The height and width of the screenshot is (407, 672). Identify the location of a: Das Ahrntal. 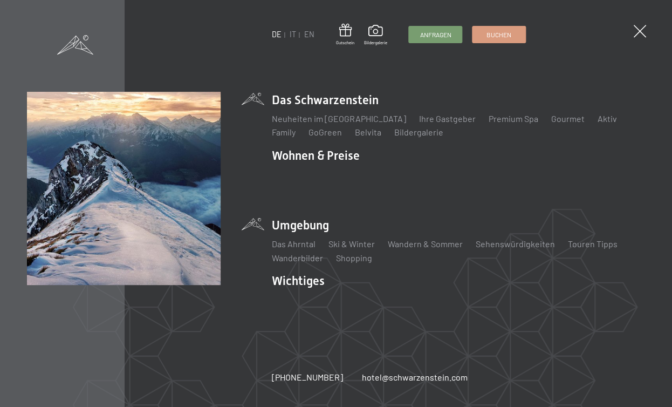
(293, 243).